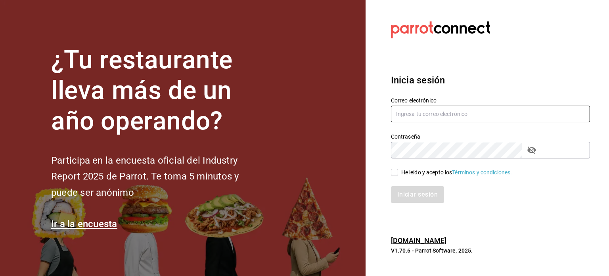 This screenshot has height=276, width=609. I want to click on h3: Inicia sesión, so click(490, 80).